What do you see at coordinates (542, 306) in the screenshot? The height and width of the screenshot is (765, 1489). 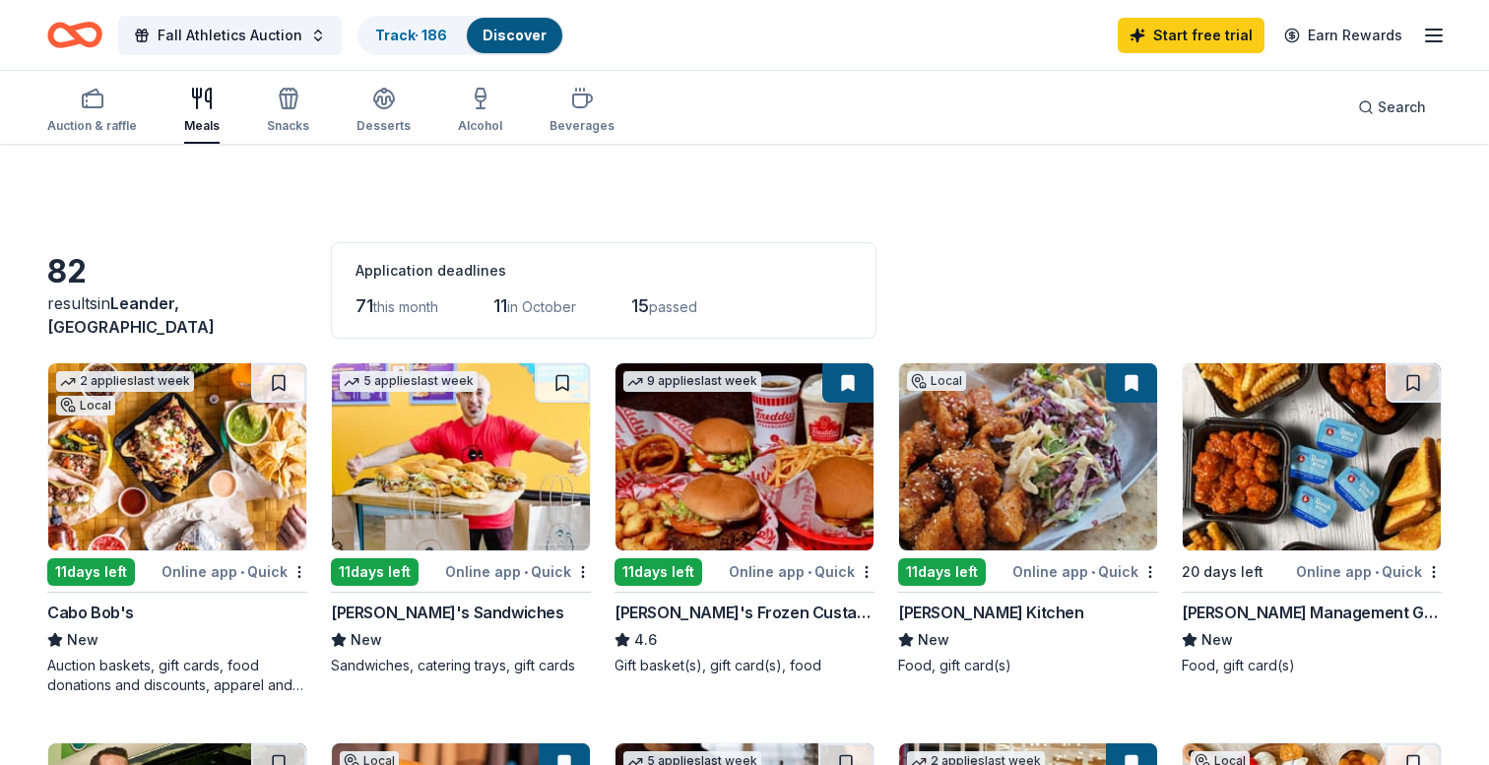 I see `span: in October` at bounding box center [542, 306].